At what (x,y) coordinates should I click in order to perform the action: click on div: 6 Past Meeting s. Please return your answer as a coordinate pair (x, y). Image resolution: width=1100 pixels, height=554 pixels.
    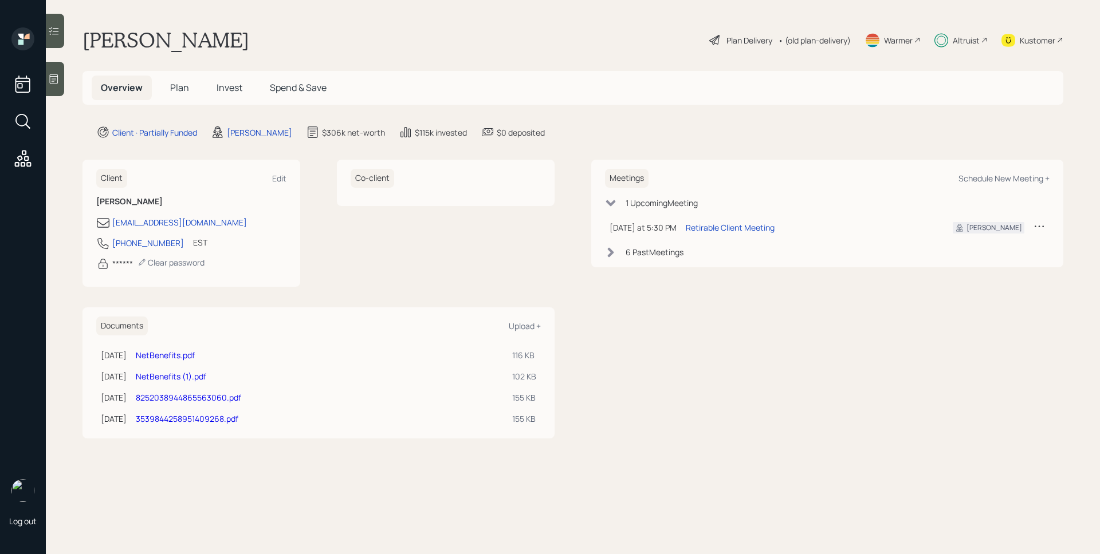
    Looking at the image, I should click on (654, 252).